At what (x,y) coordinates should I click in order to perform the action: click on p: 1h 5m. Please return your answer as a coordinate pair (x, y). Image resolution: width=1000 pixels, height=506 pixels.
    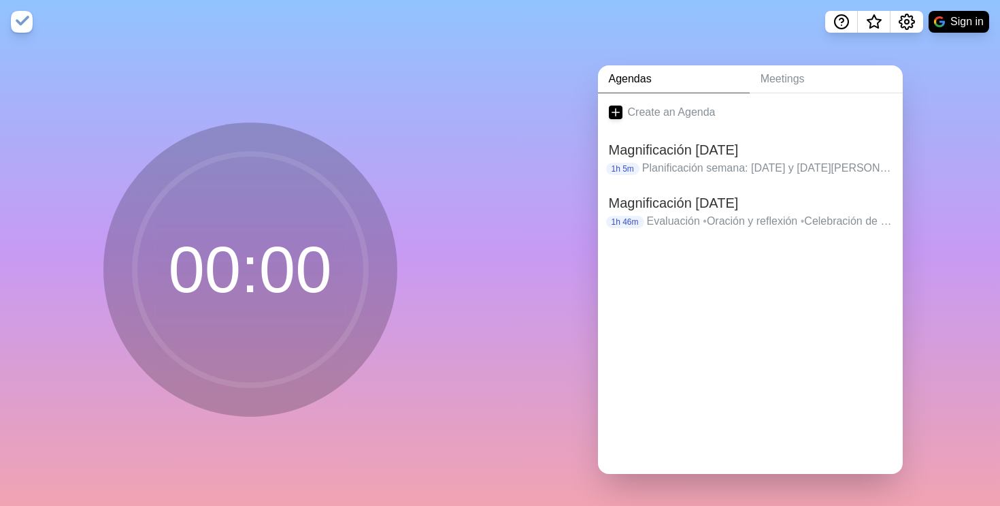
    Looking at the image, I should click on (623, 169).